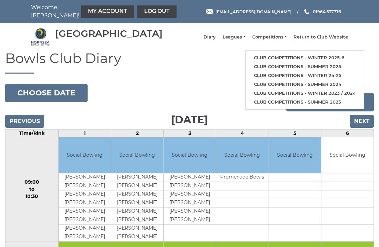  Describe the element at coordinates (305, 76) in the screenshot. I see `a: Club competitions - Winter 24-25` at that location.